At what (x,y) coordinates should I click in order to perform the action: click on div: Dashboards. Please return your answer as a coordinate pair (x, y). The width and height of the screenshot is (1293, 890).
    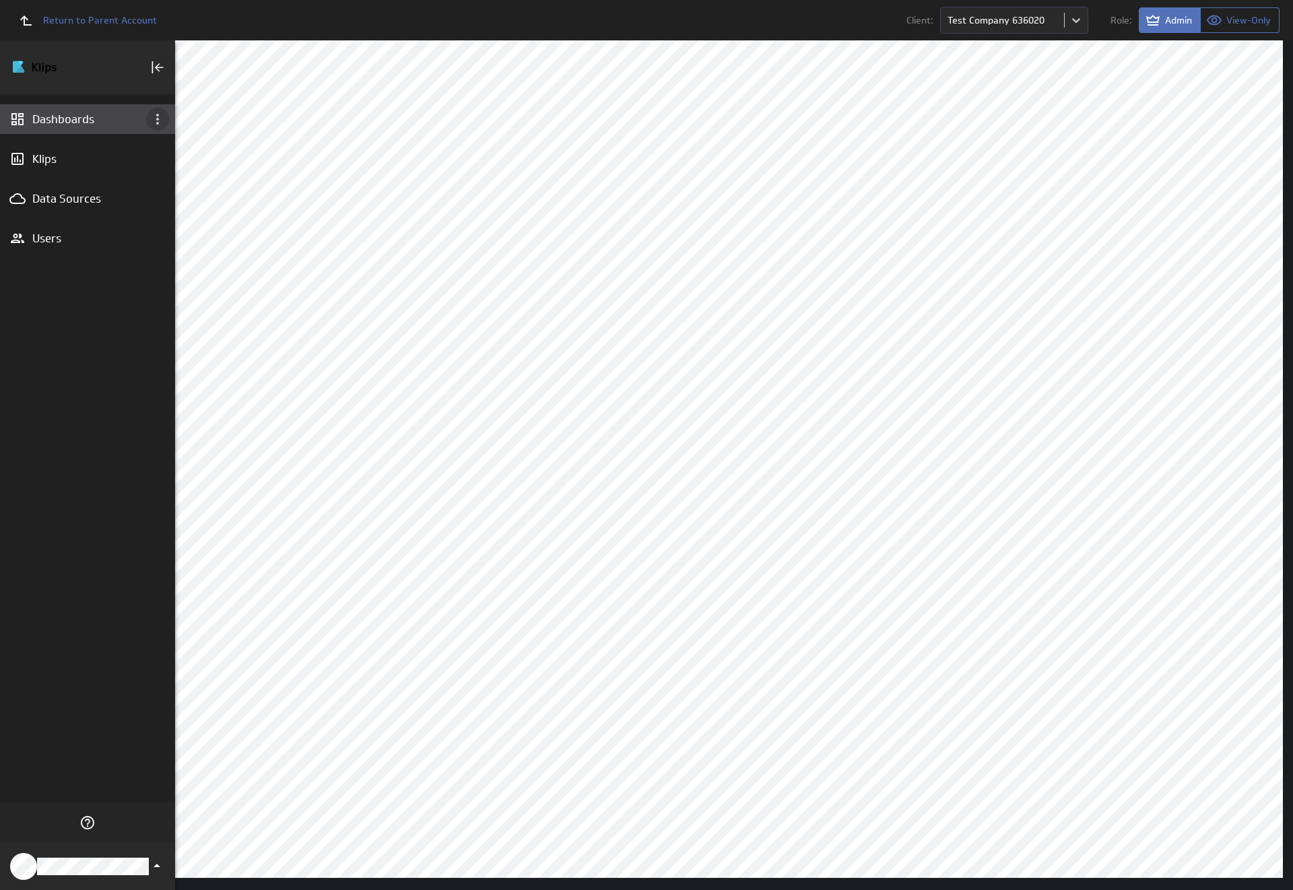
    Looking at the image, I should click on (88, 119).